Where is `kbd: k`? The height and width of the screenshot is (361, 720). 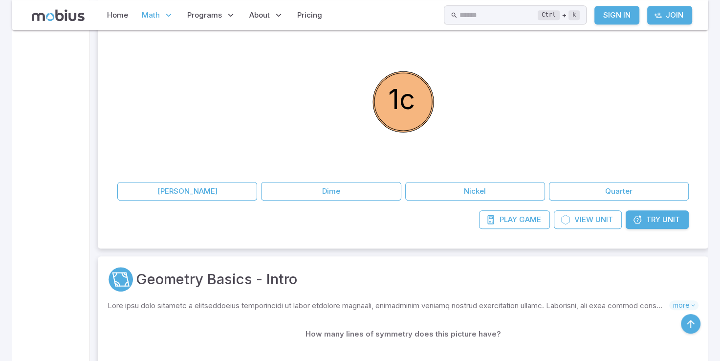
kbd: k is located at coordinates (574, 15).